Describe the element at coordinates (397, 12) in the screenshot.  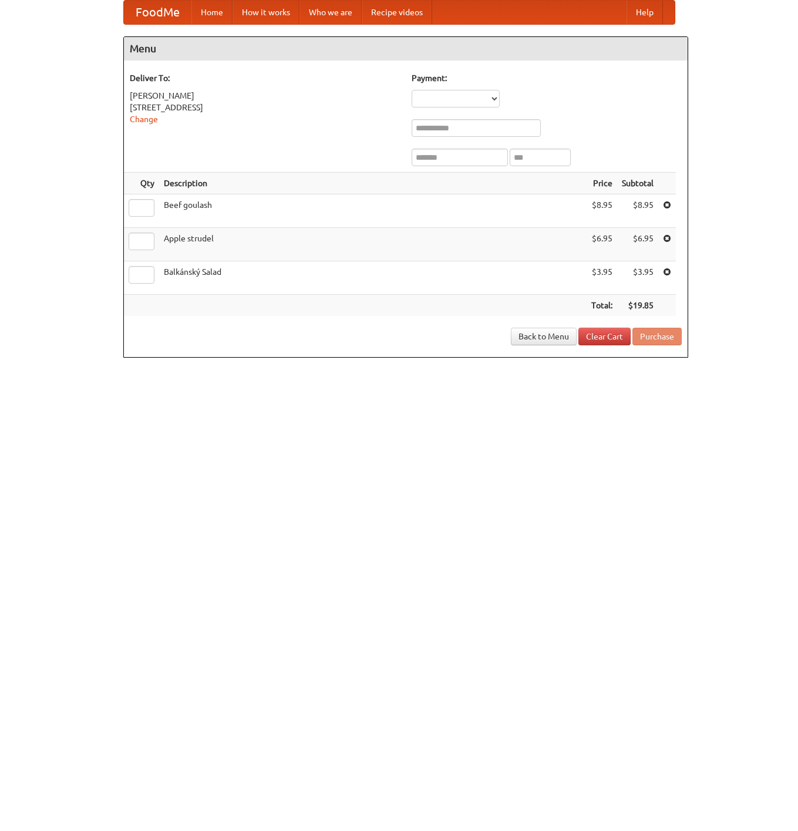
I see `a: Recipe videos` at that location.